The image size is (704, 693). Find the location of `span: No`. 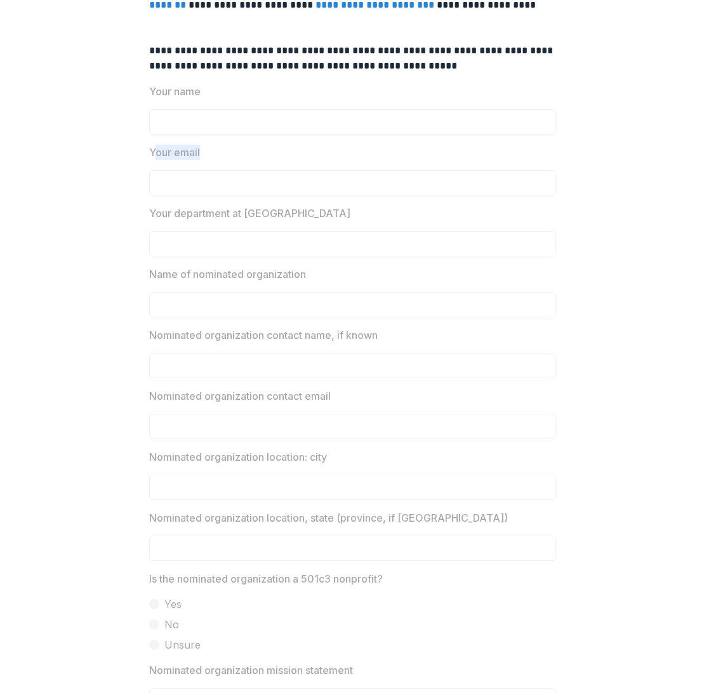

span: No is located at coordinates (171, 625).